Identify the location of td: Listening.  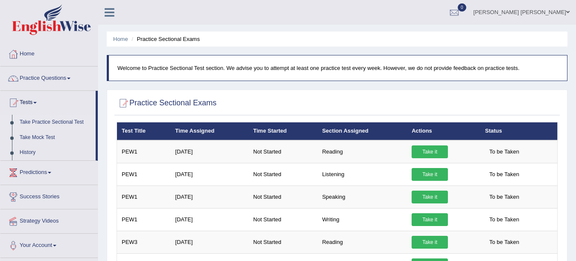
(362, 174).